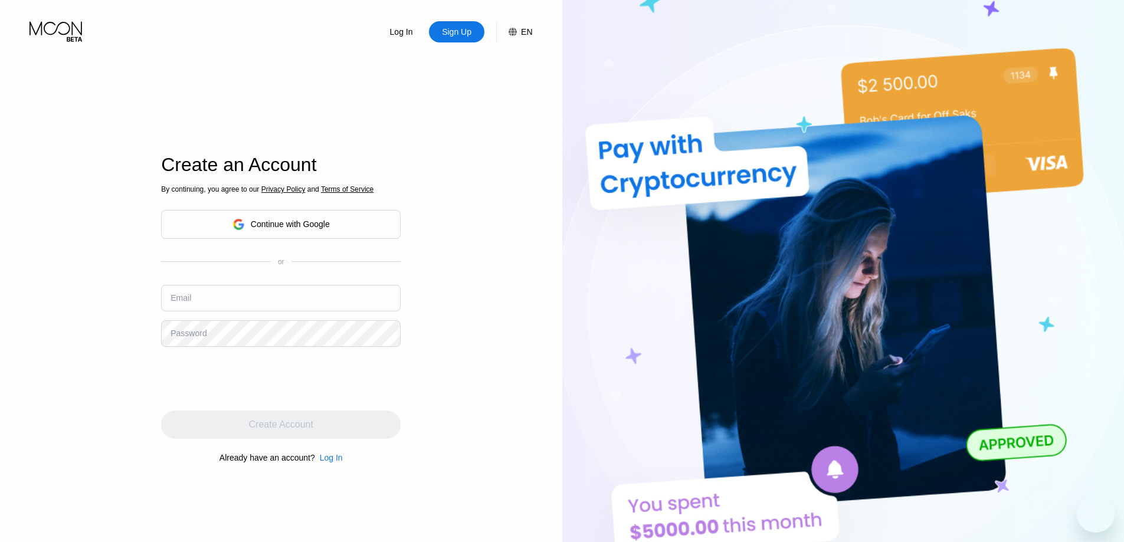  I want to click on div: Sign Up, so click(456, 32).